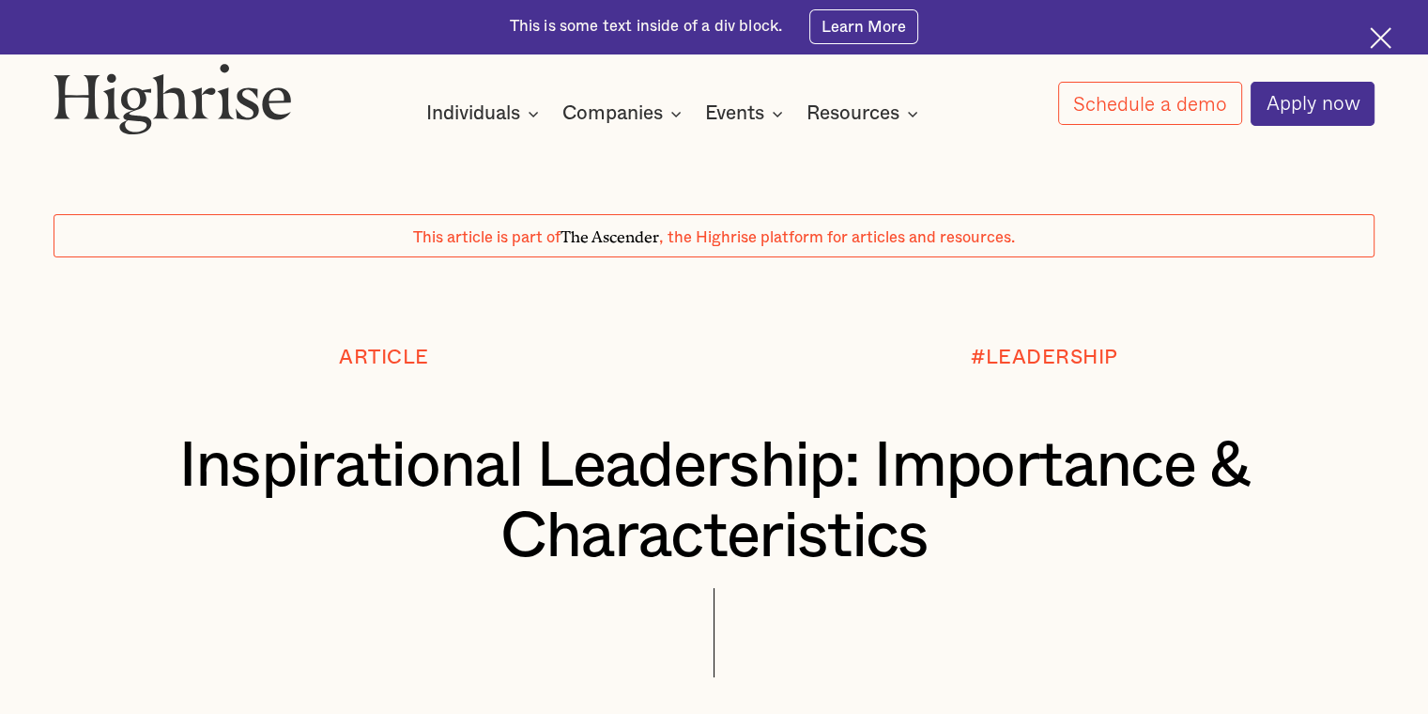 The width and height of the screenshot is (1428, 714). Describe the element at coordinates (837, 238) in the screenshot. I see `span: , the Highrise platform for articles and resources.` at that location.